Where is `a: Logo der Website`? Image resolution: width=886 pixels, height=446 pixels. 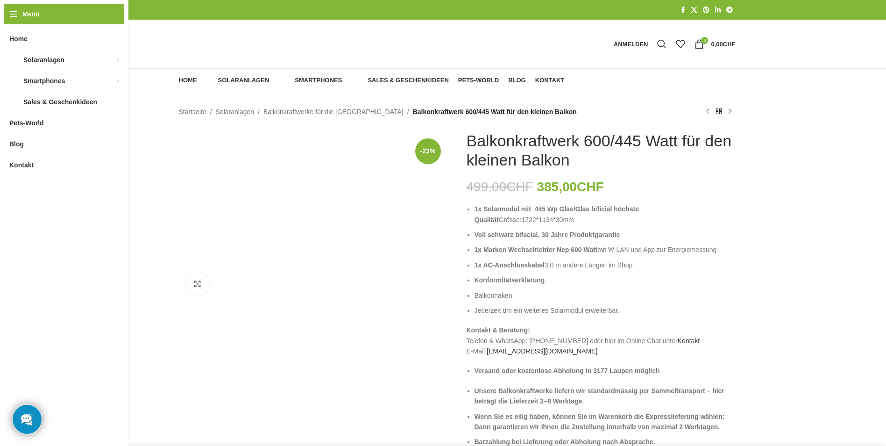
a: Logo der Website is located at coordinates (179, 44).